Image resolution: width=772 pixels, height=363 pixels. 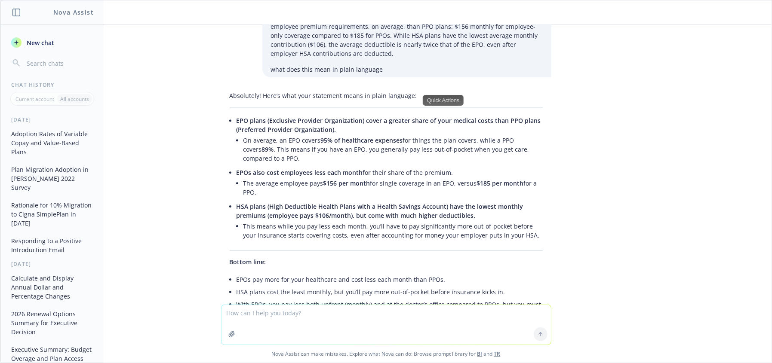 What do you see at coordinates (497, 354) in the screenshot?
I see `a: TR` at bounding box center [497, 354].